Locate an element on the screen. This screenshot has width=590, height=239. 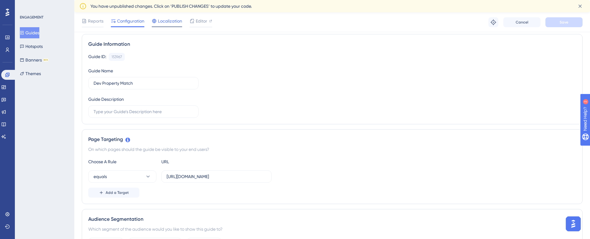
div: Guide Name is located at coordinates (101, 71).